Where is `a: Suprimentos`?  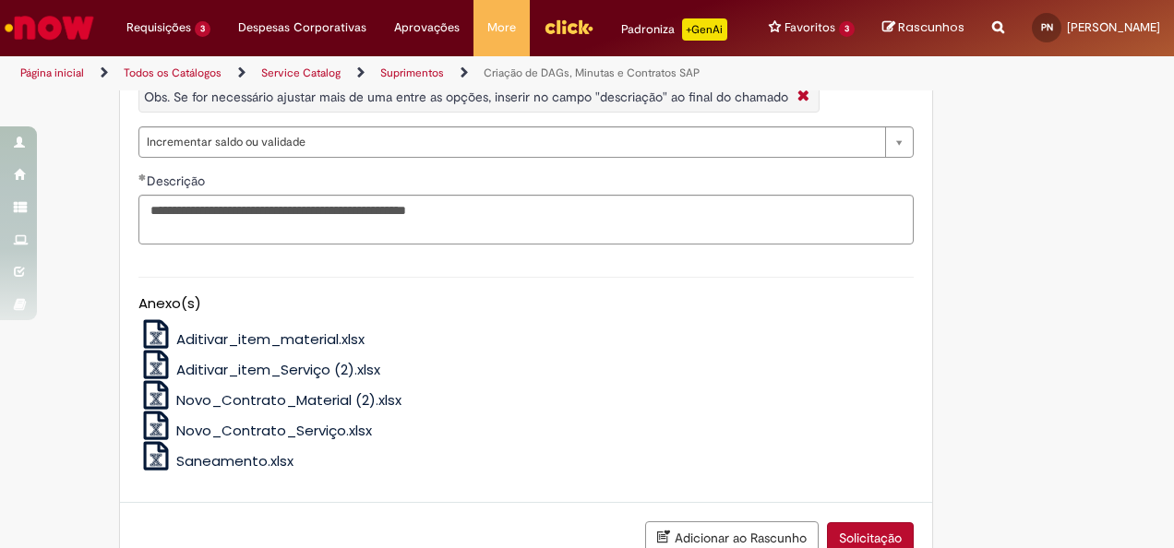
a: Suprimentos is located at coordinates (412, 73).